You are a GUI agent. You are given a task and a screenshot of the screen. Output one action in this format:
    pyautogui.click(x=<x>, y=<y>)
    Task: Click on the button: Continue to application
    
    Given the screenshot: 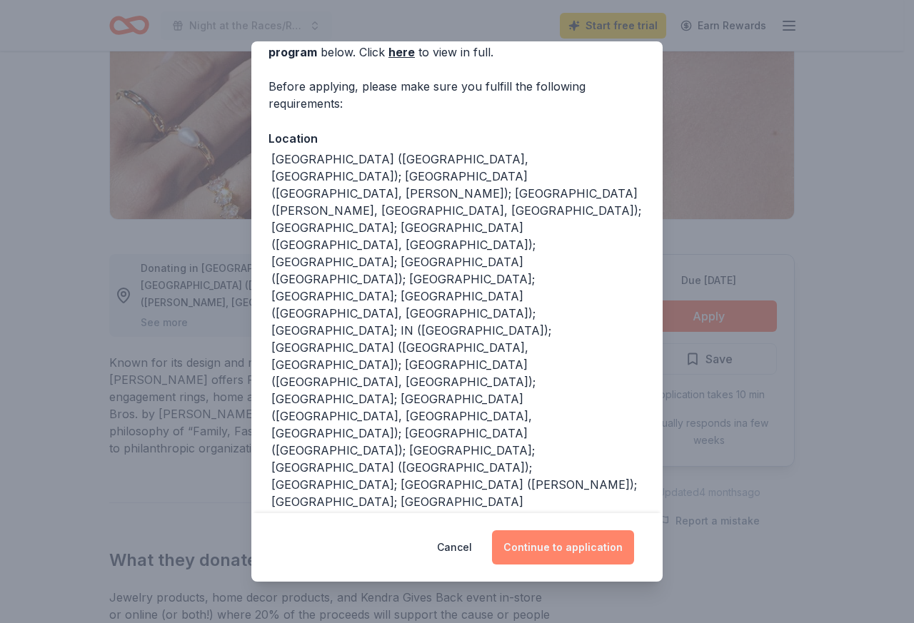 What is the action you would take?
    pyautogui.click(x=562, y=547)
    